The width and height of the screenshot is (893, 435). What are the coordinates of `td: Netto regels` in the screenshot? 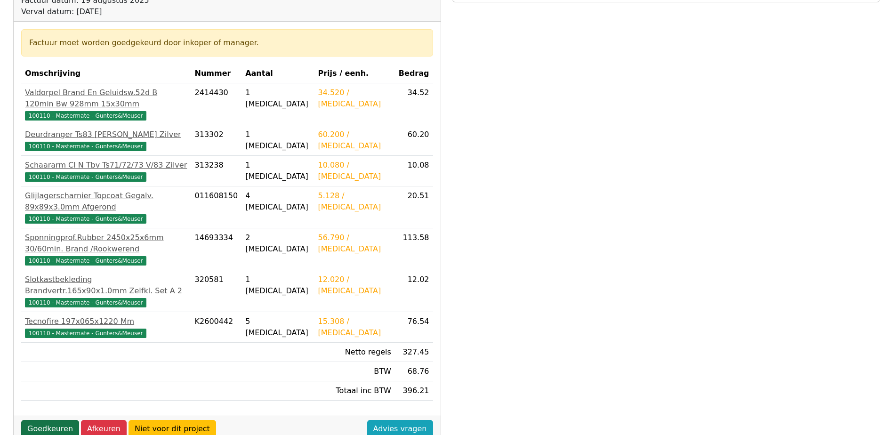 It's located at (354, 352).